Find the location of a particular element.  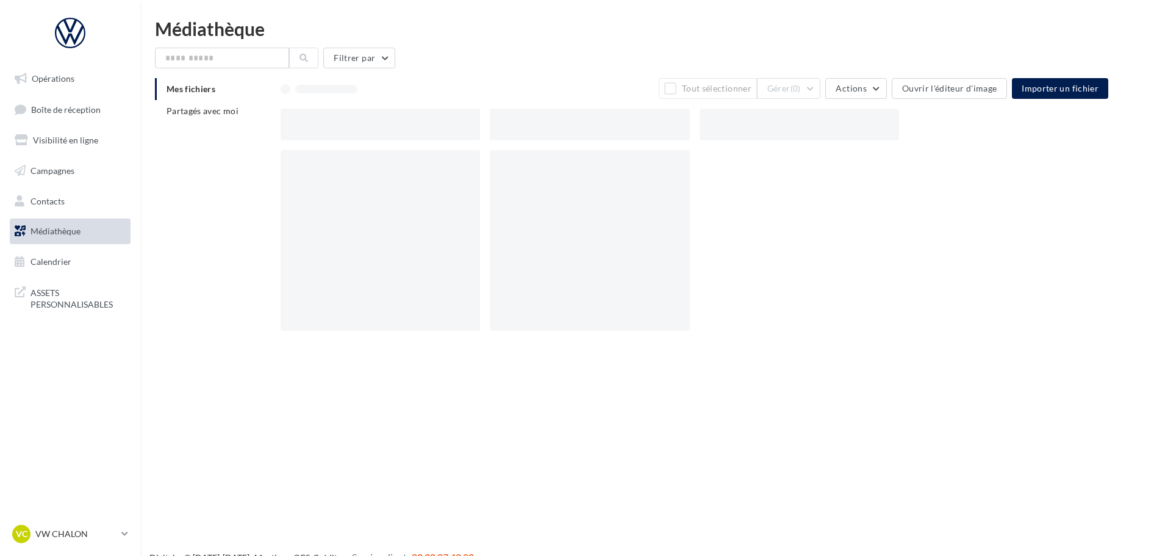

span: Campagnes is located at coordinates (52, 170).